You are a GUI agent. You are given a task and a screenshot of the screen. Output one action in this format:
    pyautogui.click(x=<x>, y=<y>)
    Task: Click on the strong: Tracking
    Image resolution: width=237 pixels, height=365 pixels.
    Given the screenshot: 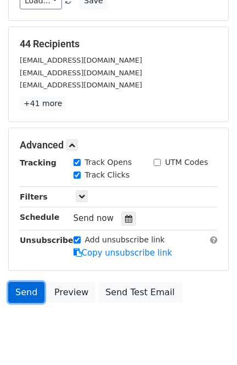 What is the action you would take?
    pyautogui.click(x=38, y=163)
    